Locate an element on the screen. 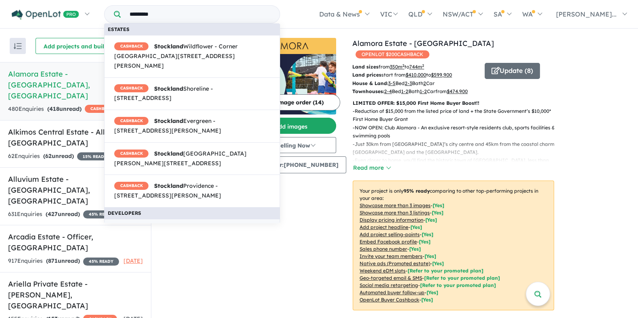 Image resolution: width=638 pixels, height=318 pixels. button: Update (8) is located at coordinates (512, 71).